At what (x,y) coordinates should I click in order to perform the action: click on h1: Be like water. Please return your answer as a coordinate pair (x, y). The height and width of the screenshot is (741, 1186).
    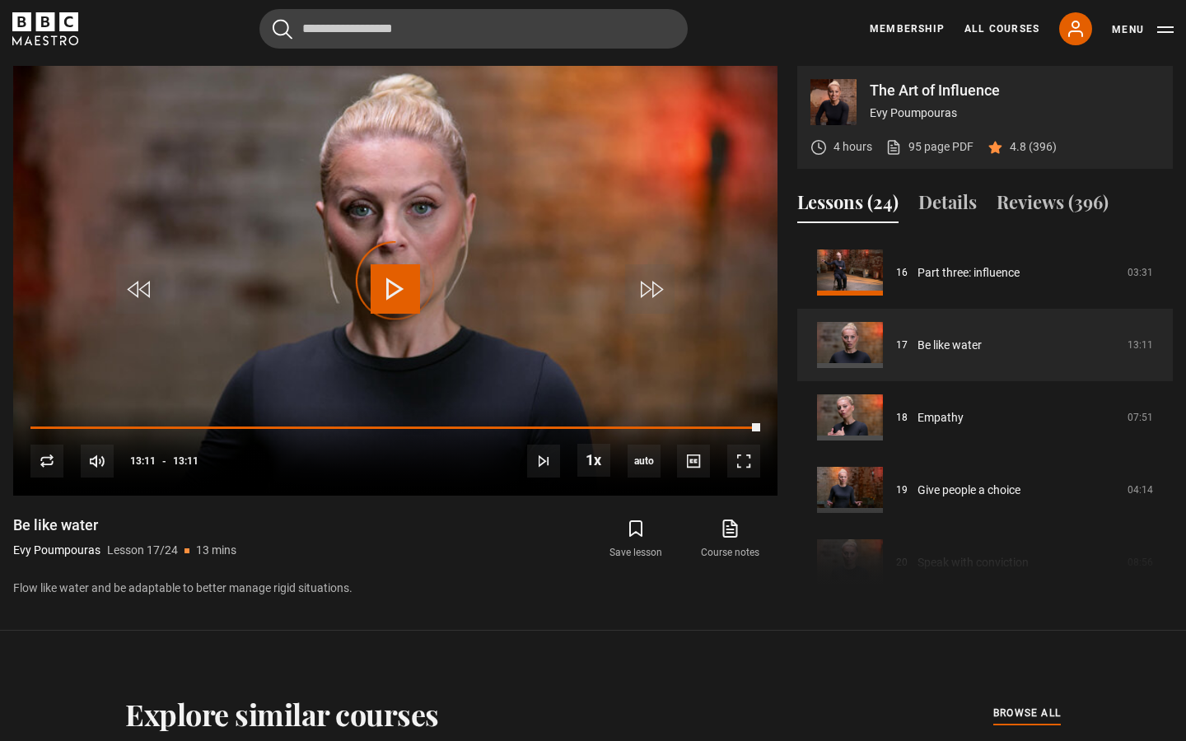
    Looking at the image, I should click on (124, 525).